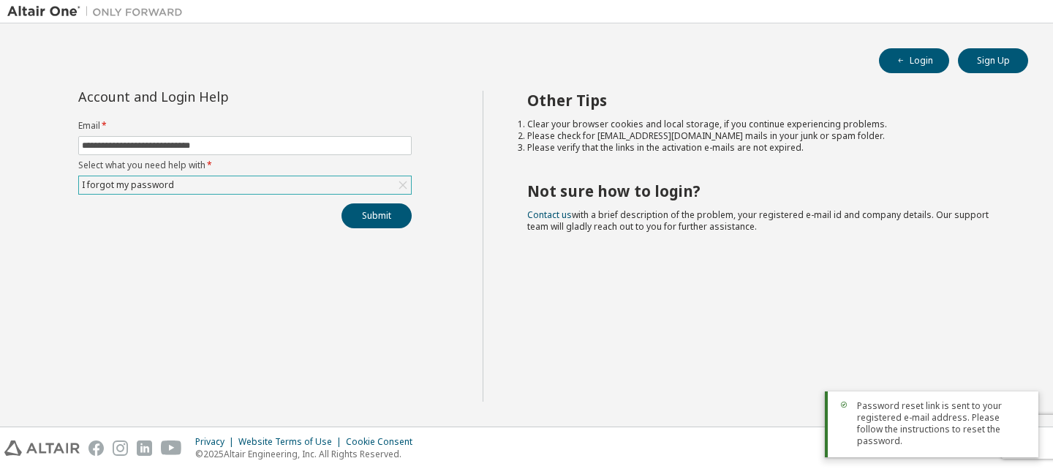  I want to click on img: facebook.svg, so click(96, 447).